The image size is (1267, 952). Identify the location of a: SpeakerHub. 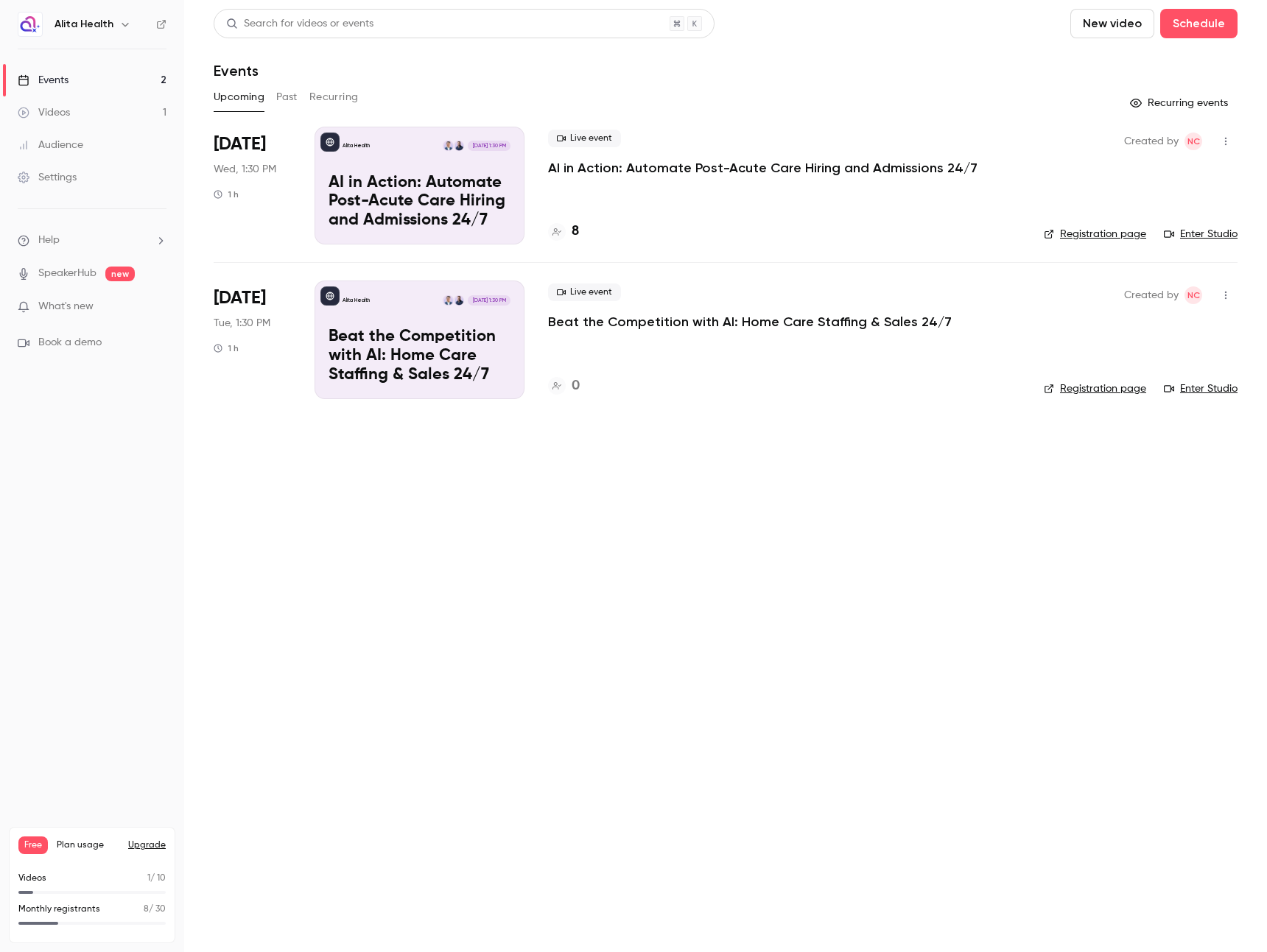
(67, 273).